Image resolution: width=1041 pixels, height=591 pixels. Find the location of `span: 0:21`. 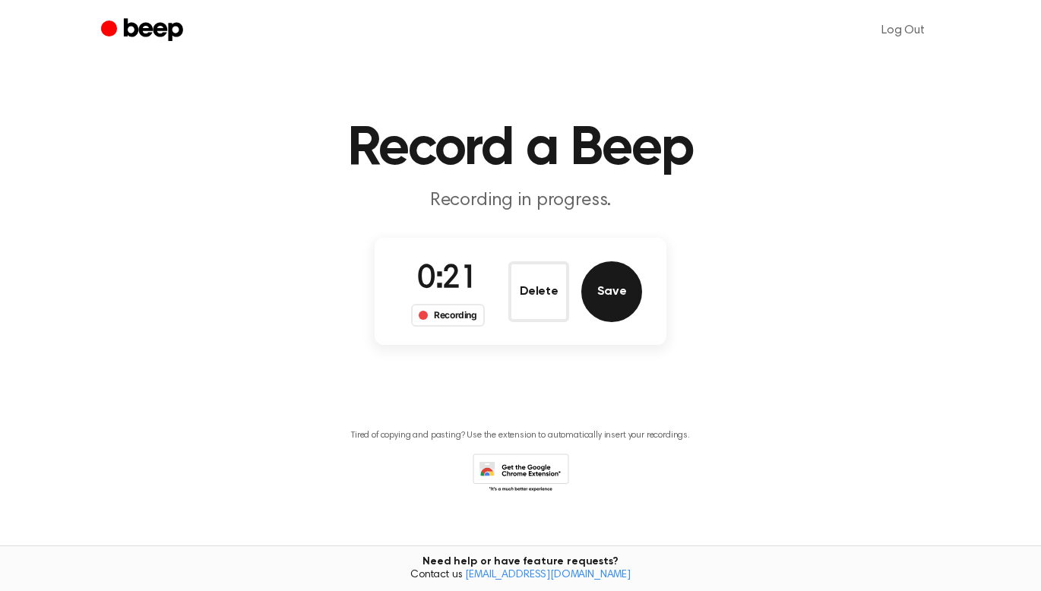

span: 0:21 is located at coordinates (447, 280).